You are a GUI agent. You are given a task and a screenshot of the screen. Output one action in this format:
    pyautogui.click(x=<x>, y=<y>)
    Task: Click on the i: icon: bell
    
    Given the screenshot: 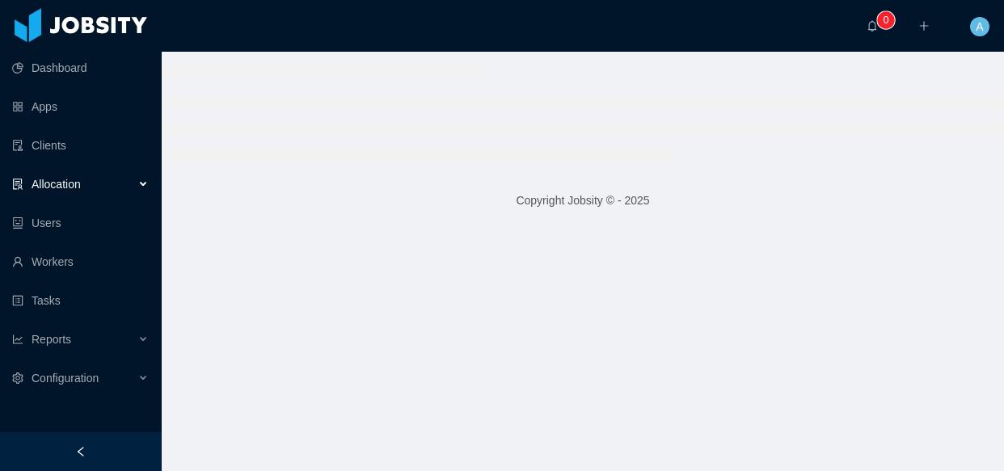 What is the action you would take?
    pyautogui.click(x=872, y=26)
    